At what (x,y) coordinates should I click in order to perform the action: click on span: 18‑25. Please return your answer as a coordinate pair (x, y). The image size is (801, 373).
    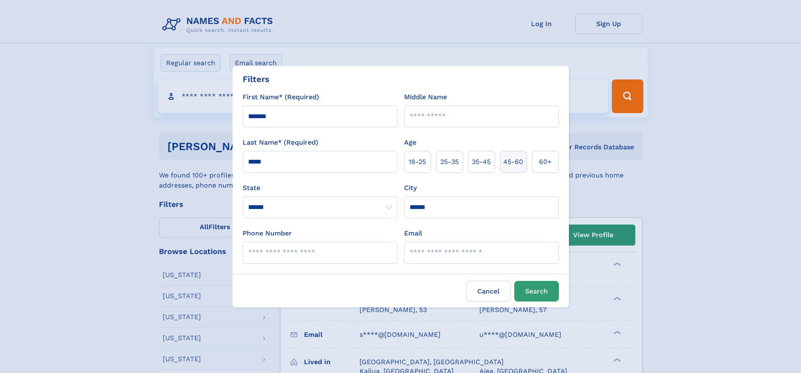
    Looking at the image, I should click on (417, 162).